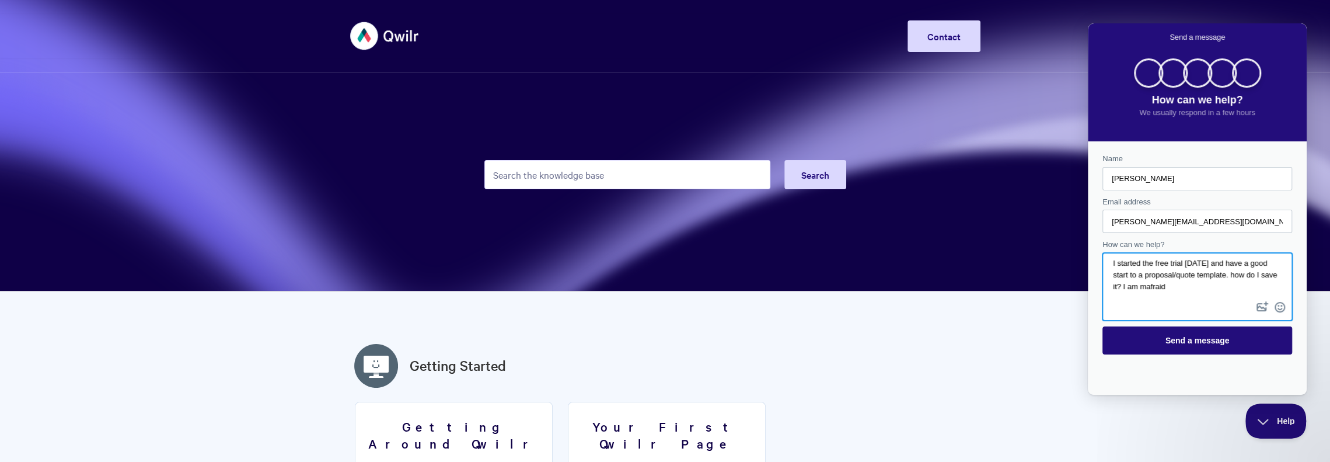 The width and height of the screenshot is (1330, 462). I want to click on img: Qwilr Help Center, so click(385, 36).